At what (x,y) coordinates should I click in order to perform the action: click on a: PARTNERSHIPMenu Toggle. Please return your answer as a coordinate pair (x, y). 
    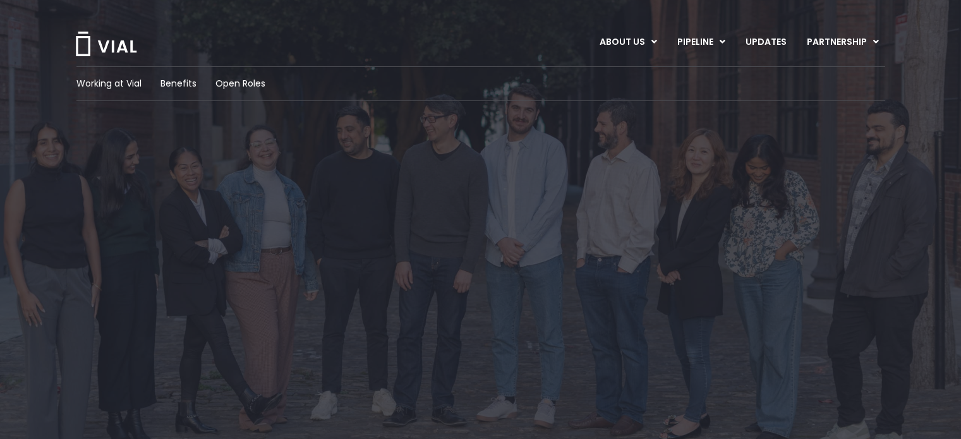
    Looking at the image, I should click on (843, 42).